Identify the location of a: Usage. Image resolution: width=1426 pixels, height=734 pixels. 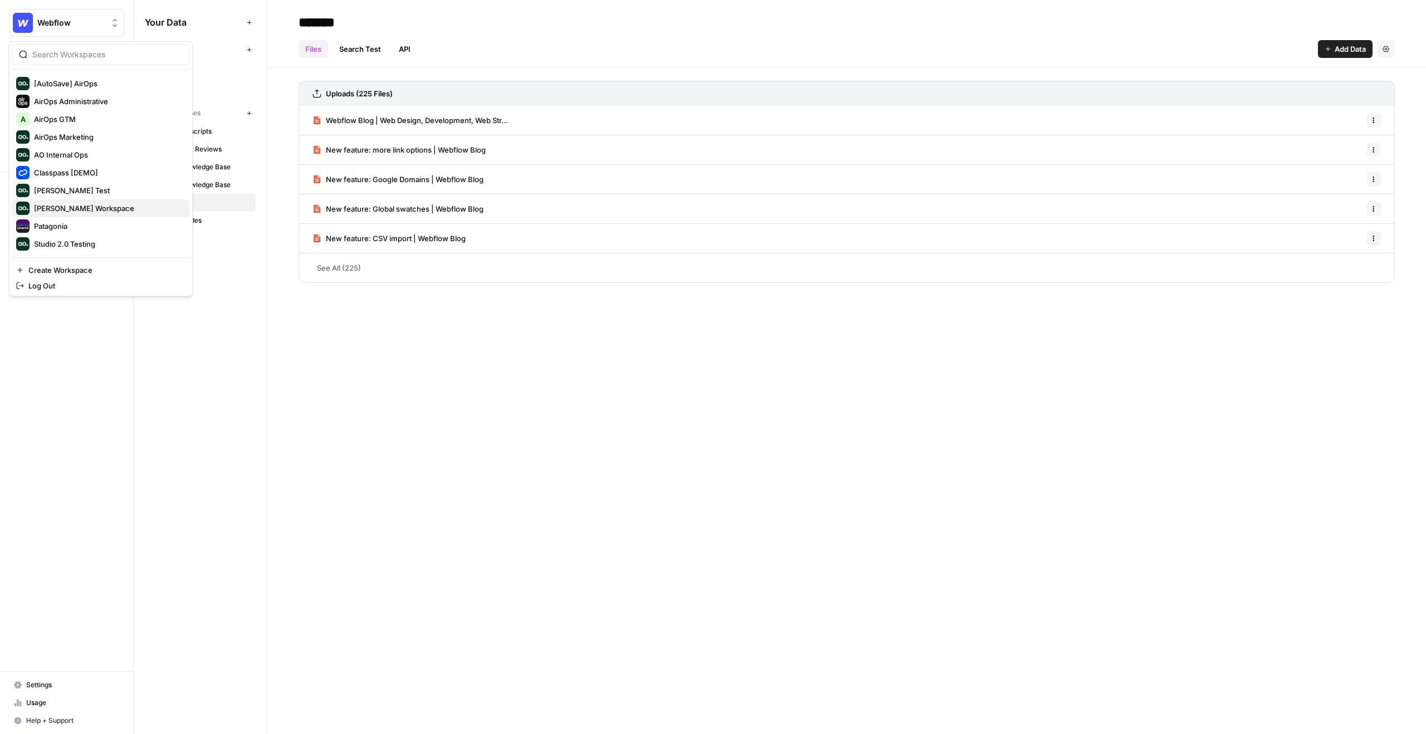
(66, 703).